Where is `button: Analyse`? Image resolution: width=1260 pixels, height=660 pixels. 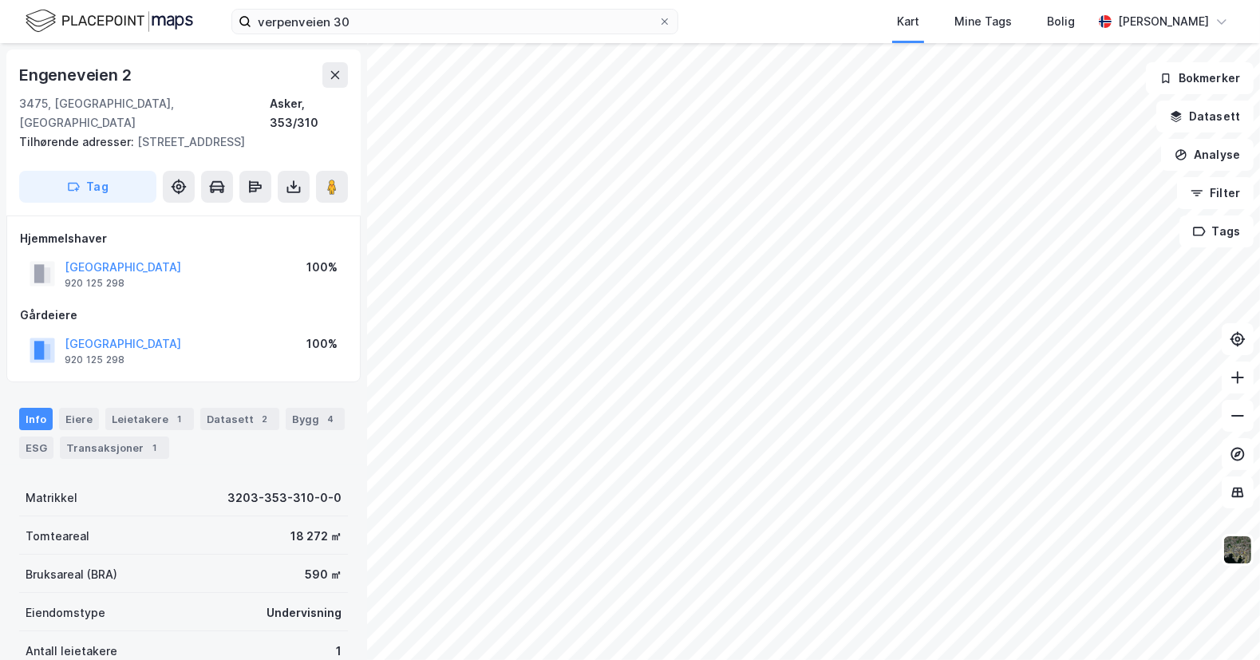
button: Analyse is located at coordinates (1207, 155).